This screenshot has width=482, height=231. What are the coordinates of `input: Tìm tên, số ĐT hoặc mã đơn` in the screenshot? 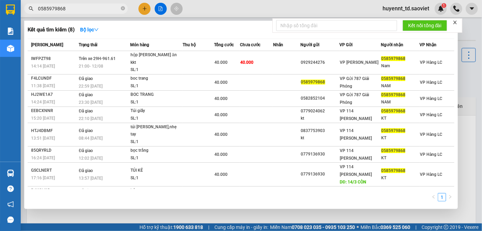 It's located at (79, 9).